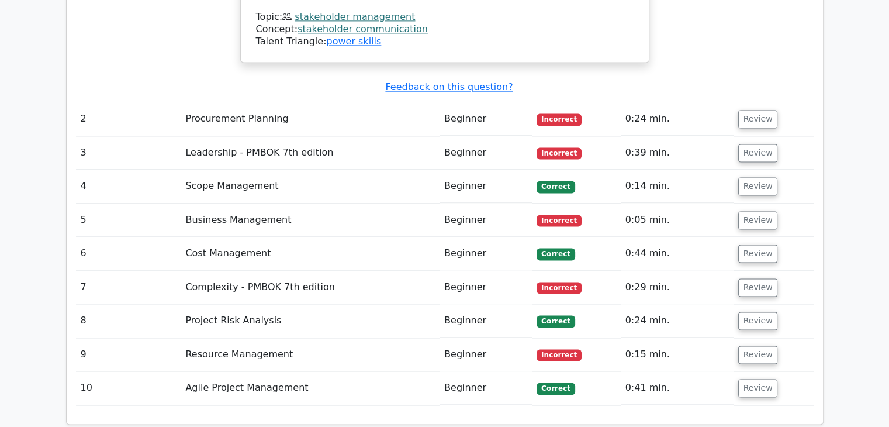 This screenshot has width=889, height=427. What do you see at coordinates (129, 119) in the screenshot?
I see `td: 2` at bounding box center [129, 119].